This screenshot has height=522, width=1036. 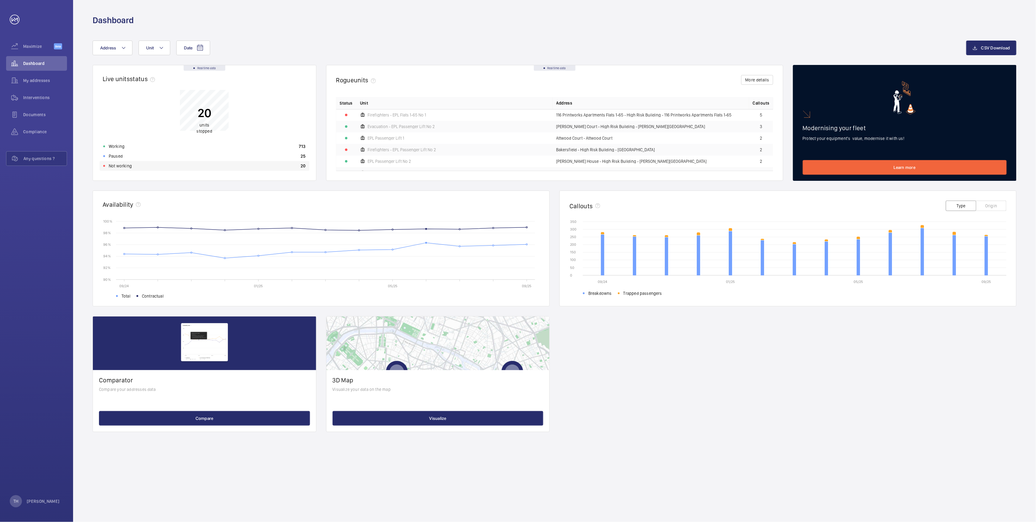 I want to click on p: Not working, so click(x=120, y=166).